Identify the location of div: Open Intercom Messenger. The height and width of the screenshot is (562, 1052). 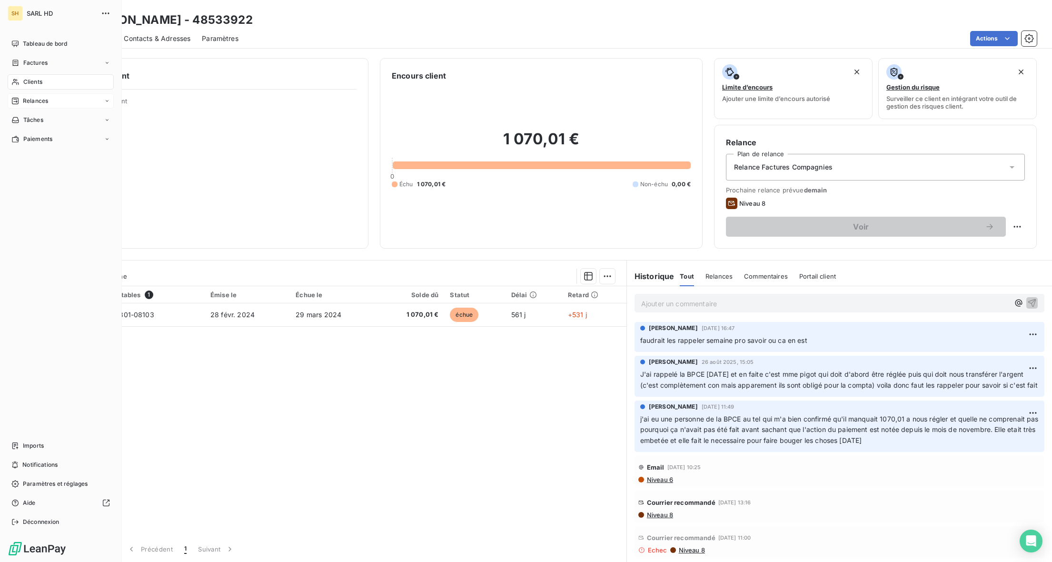
(1031, 541).